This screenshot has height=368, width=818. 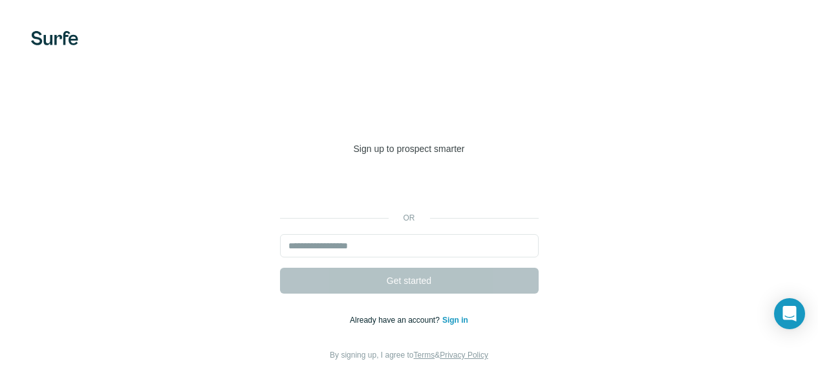 I want to click on span: Already have an account?, so click(x=396, y=320).